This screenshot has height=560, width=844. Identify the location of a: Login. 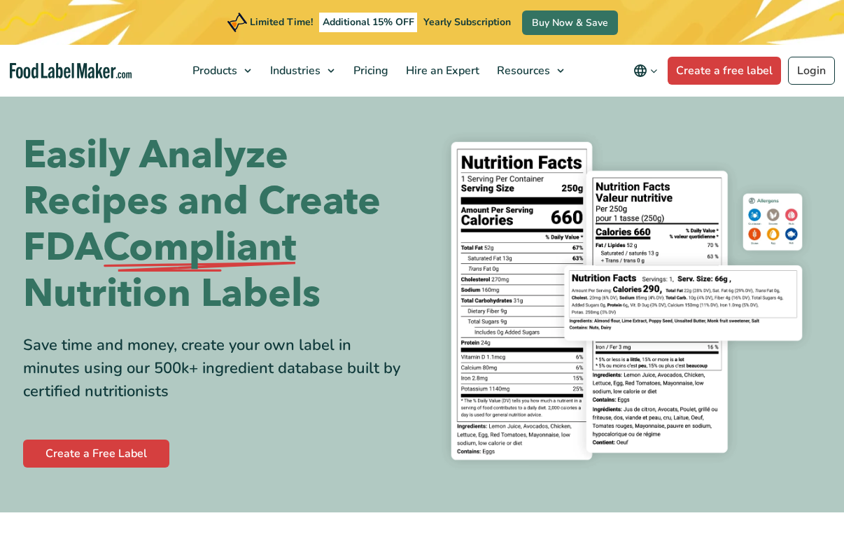
(811, 71).